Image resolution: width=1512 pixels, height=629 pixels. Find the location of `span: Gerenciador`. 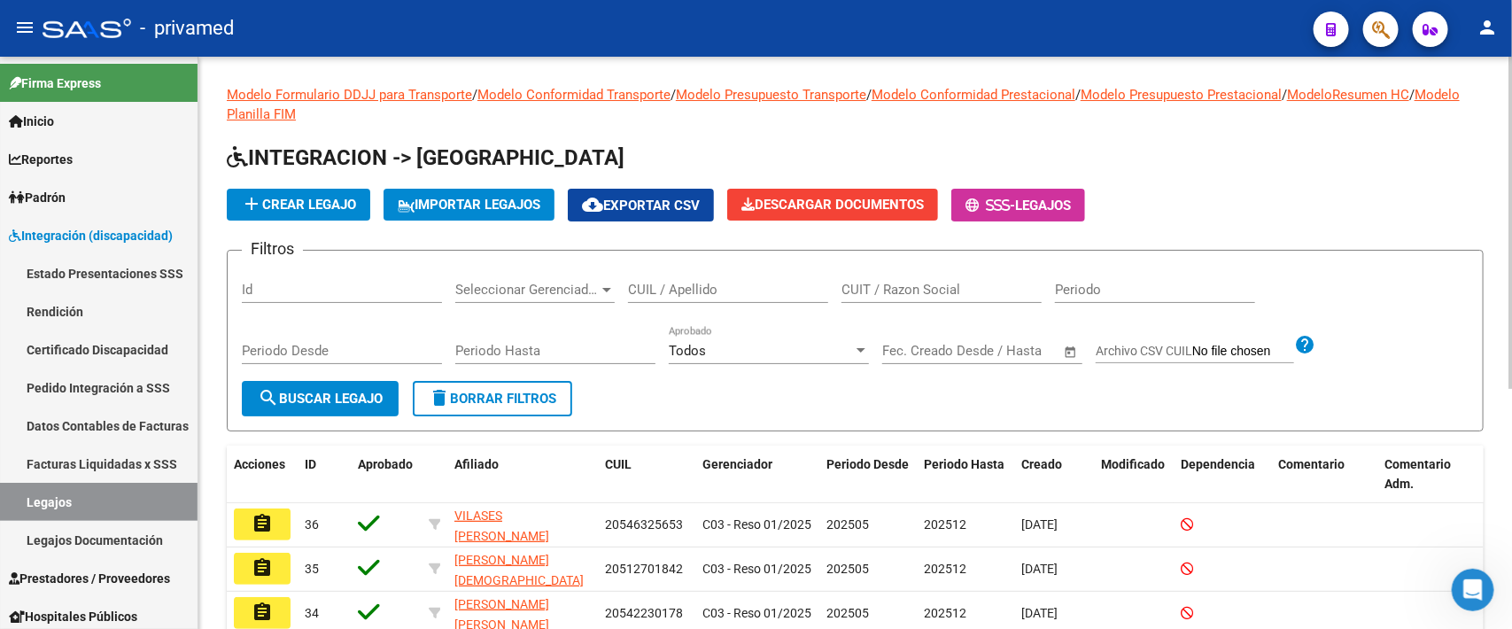

span: Gerenciador is located at coordinates (737, 464).